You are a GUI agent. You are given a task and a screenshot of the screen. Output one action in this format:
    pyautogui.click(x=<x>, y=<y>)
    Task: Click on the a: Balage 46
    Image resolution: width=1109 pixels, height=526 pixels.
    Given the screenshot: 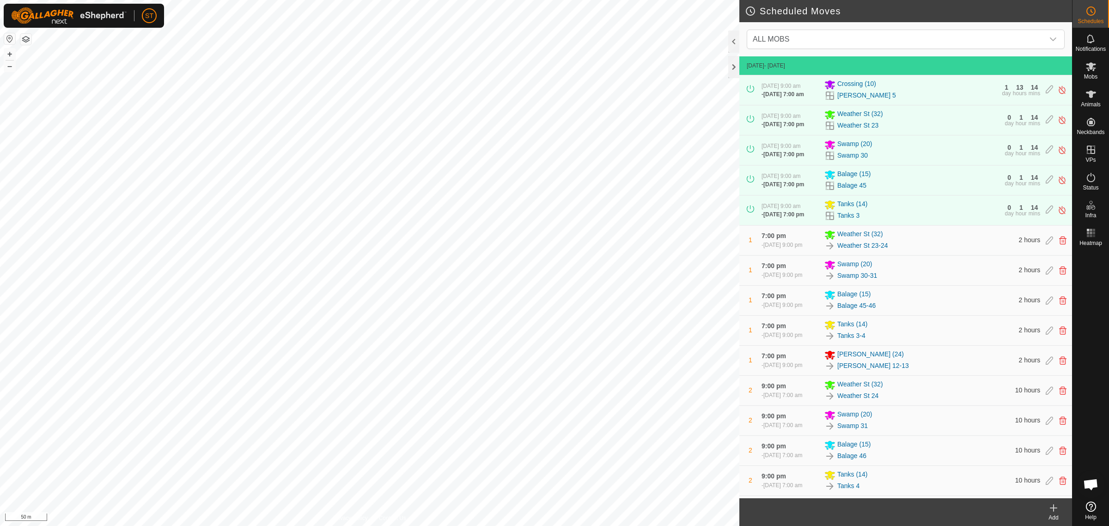 What is the action you would take?
    pyautogui.click(x=851, y=455)
    